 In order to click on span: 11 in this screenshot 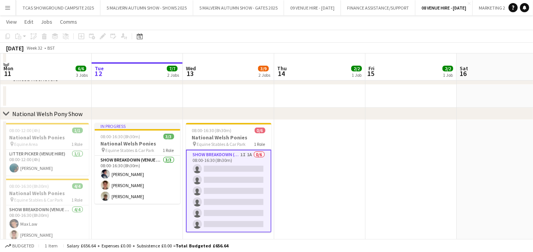, I will do `click(8, 73)`.